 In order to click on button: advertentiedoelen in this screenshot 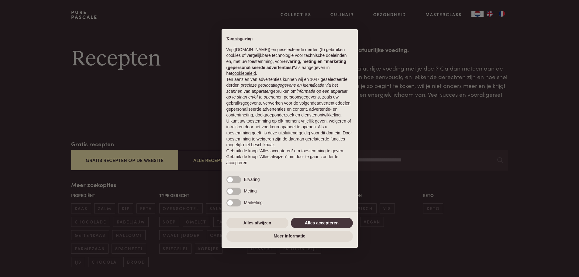, I will do `click(333, 103)`.